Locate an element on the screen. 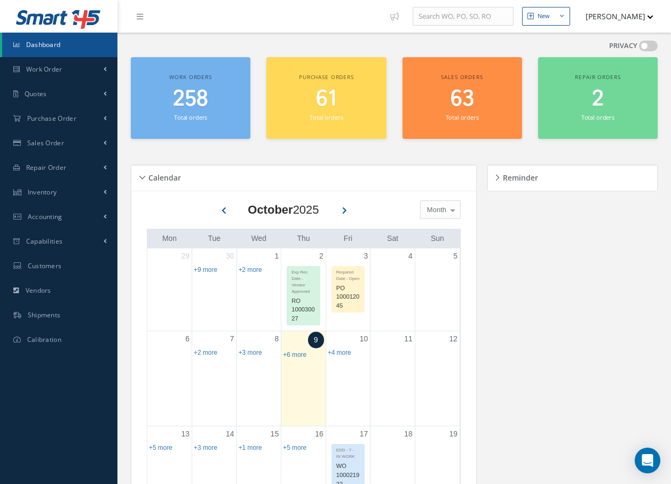 This screenshot has height=484, width=671. a: Saturday is located at coordinates (393, 238).